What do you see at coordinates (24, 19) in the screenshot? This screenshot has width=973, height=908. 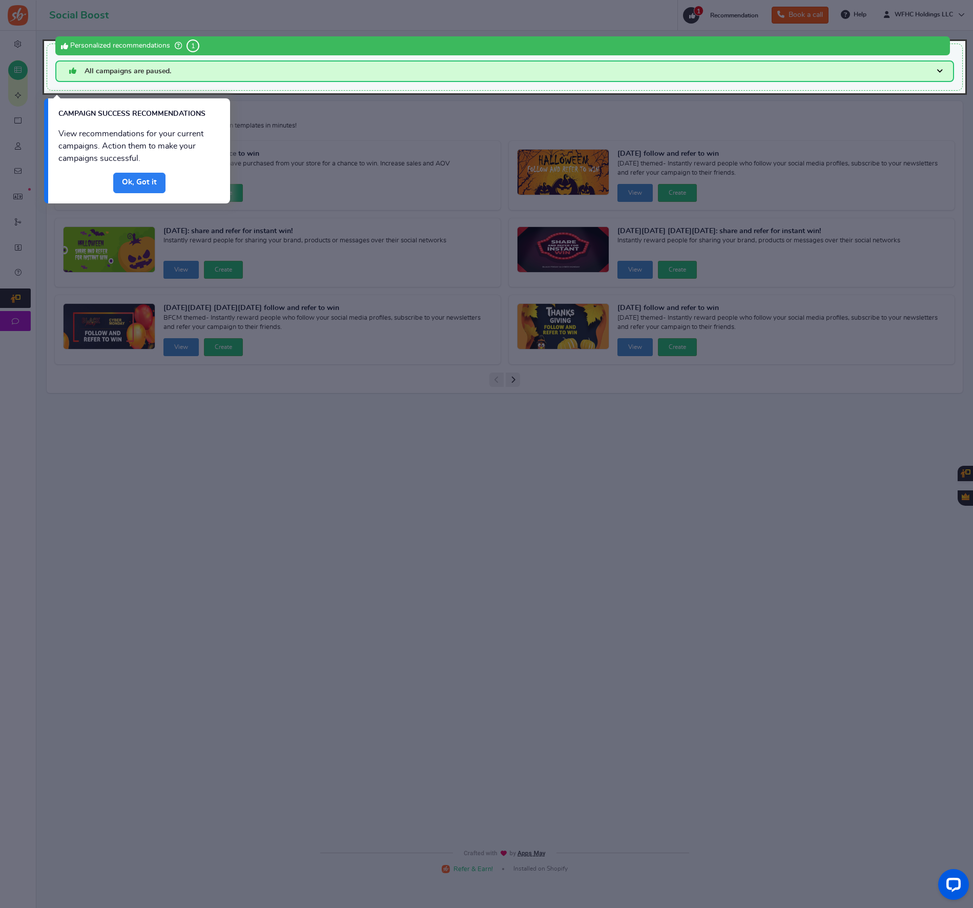 I see `button: Open LiveChat chat widget` at bounding box center [24, 19].